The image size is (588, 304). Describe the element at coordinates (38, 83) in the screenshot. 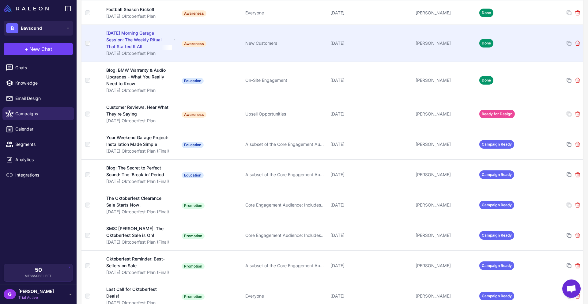

I see `a: Knowledge` at that location.